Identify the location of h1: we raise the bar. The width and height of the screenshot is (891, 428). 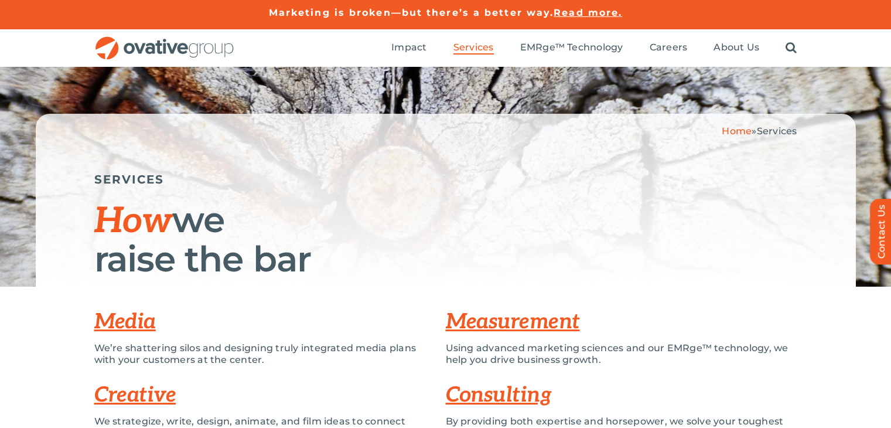
(446, 239).